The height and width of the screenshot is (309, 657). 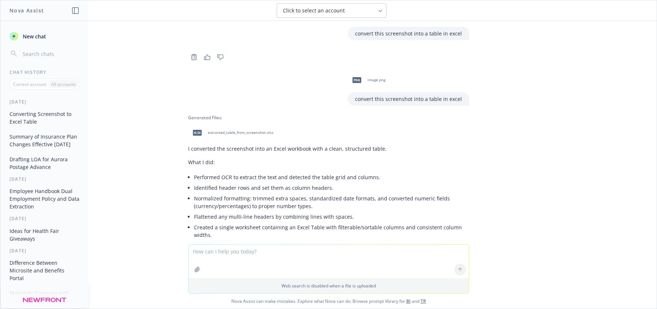 What do you see at coordinates (197, 132) in the screenshot?
I see `span: xlsx` at bounding box center [197, 132].